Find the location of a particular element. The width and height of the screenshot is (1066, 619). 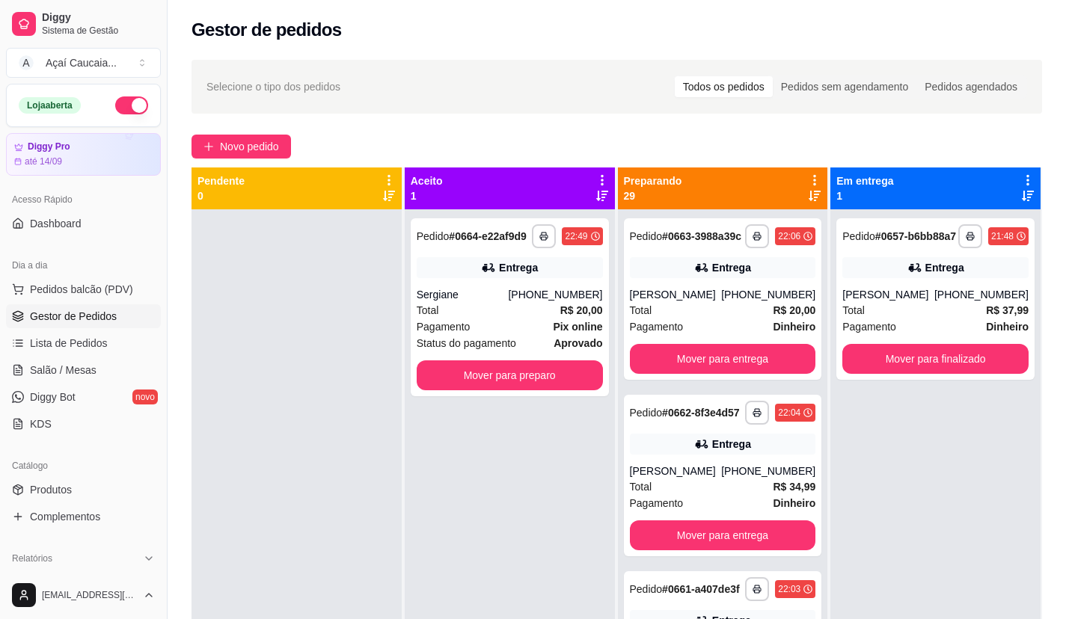

p: Pendente is located at coordinates (221, 181).